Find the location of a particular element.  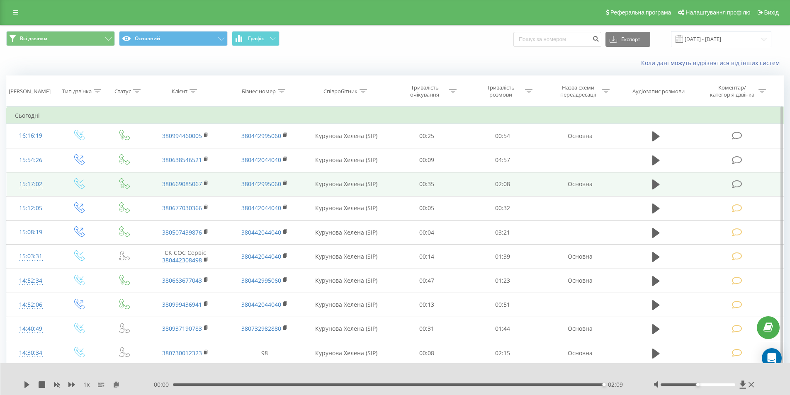

div: 15:17:02 is located at coordinates (31, 184).